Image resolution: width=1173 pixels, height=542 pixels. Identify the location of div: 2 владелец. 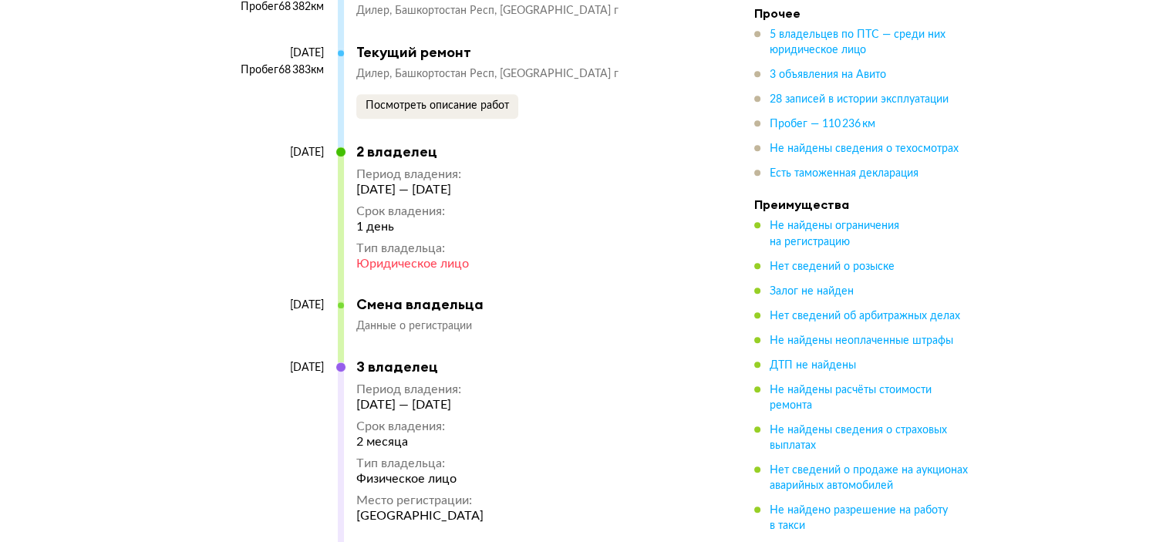
(413, 152).